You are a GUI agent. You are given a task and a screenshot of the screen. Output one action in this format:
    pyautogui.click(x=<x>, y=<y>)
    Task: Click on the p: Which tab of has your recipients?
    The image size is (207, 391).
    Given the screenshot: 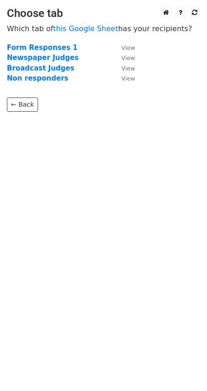 What is the action you would take?
    pyautogui.click(x=104, y=28)
    